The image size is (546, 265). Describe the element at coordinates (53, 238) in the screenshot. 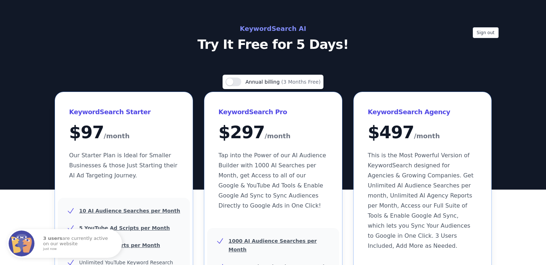

I see `strong: 3 users` at that location.